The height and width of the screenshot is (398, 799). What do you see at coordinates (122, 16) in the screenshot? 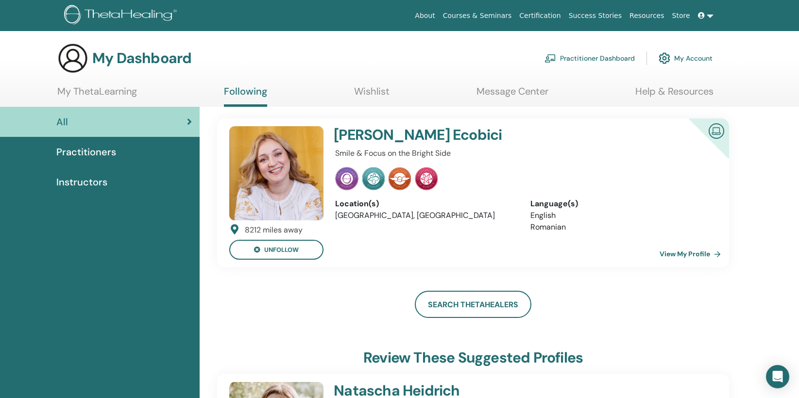
I see `img: logo.png` at bounding box center [122, 16].